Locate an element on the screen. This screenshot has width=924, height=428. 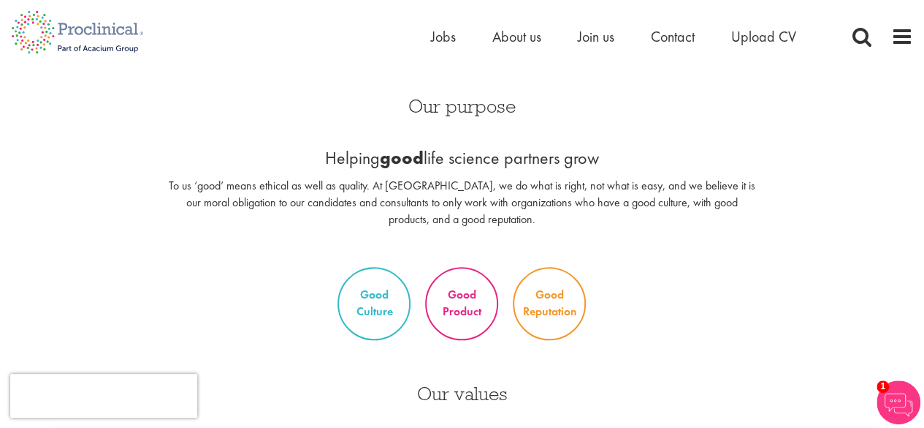
p: Helping life science partners grow is located at coordinates (462, 158).